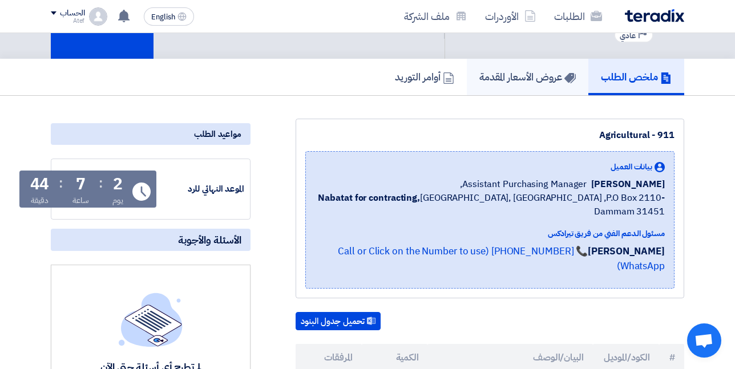  I want to click on div: دردشة مفتوحة, so click(704, 341).